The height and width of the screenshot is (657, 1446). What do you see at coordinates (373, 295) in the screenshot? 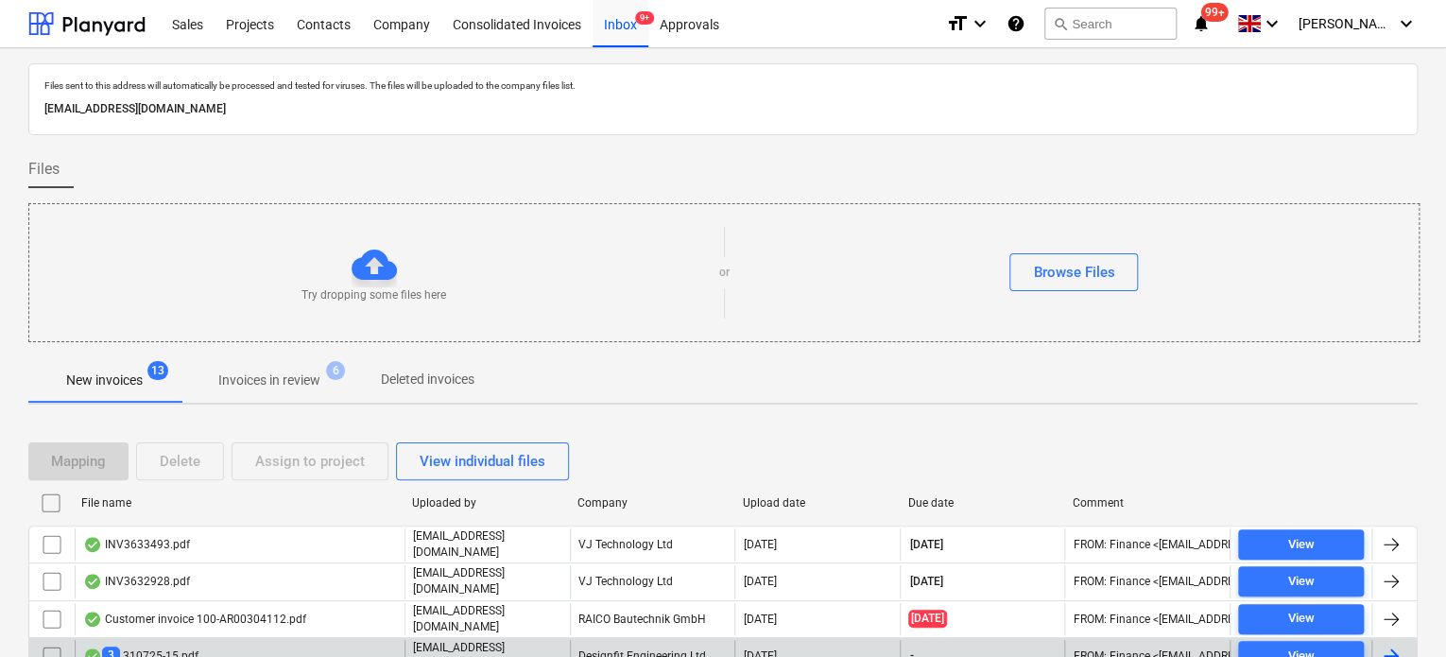
I see `p: Try dropping some files here` at bounding box center [373, 295].